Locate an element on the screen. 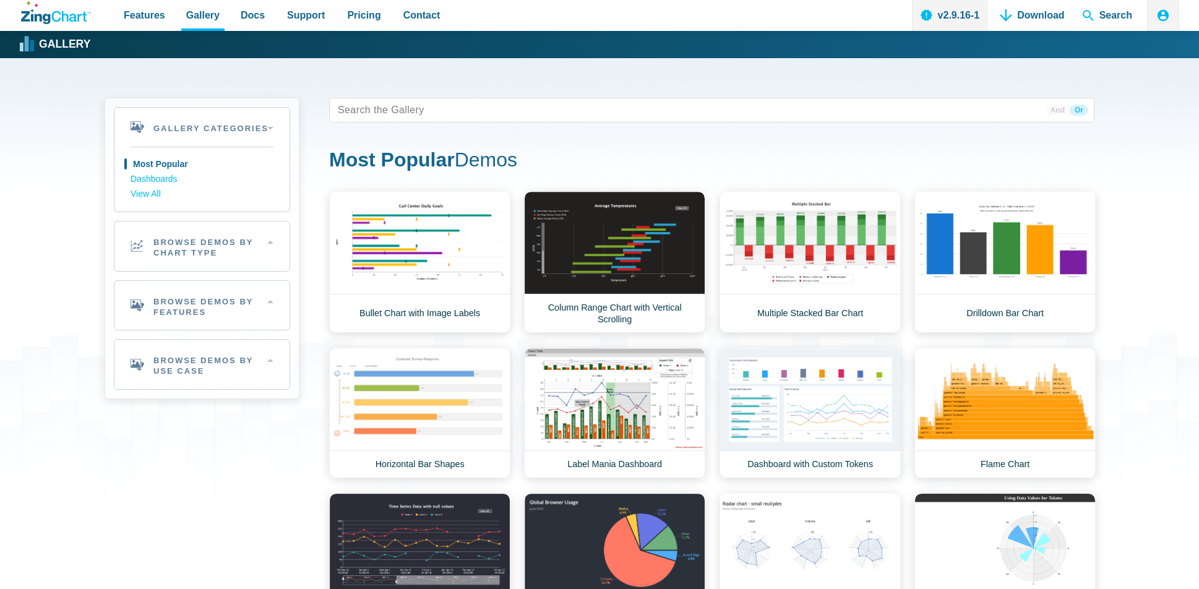  span: Or is located at coordinates (1079, 110).